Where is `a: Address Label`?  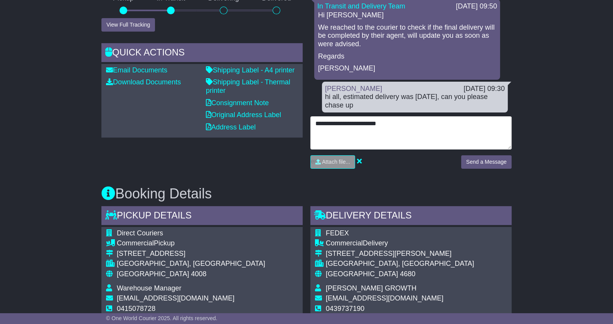 a: Address Label is located at coordinates (230, 127).